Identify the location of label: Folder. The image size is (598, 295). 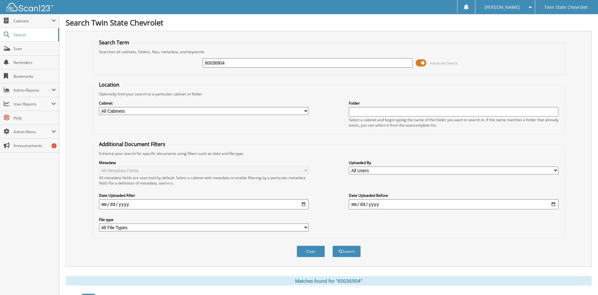
(454, 103).